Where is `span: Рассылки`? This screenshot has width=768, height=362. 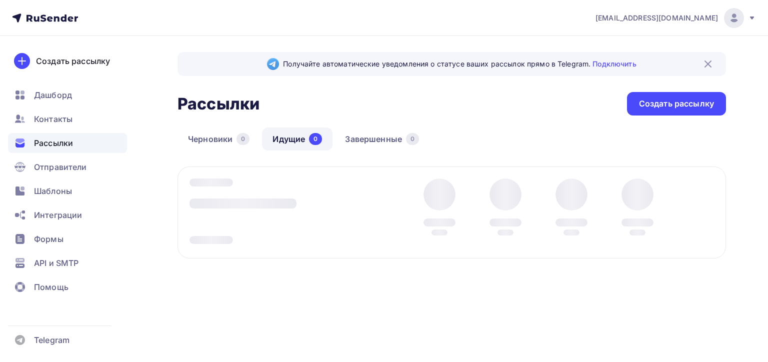 span: Рассылки is located at coordinates (54, 143).